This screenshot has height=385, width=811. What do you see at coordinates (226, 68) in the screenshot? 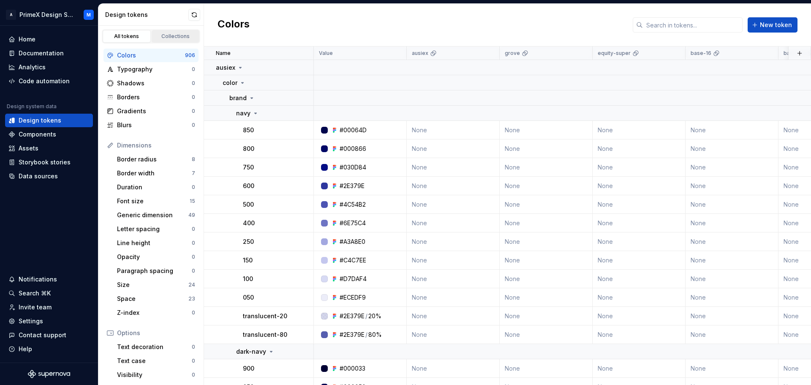
I see `p: ausiex` at bounding box center [226, 68].